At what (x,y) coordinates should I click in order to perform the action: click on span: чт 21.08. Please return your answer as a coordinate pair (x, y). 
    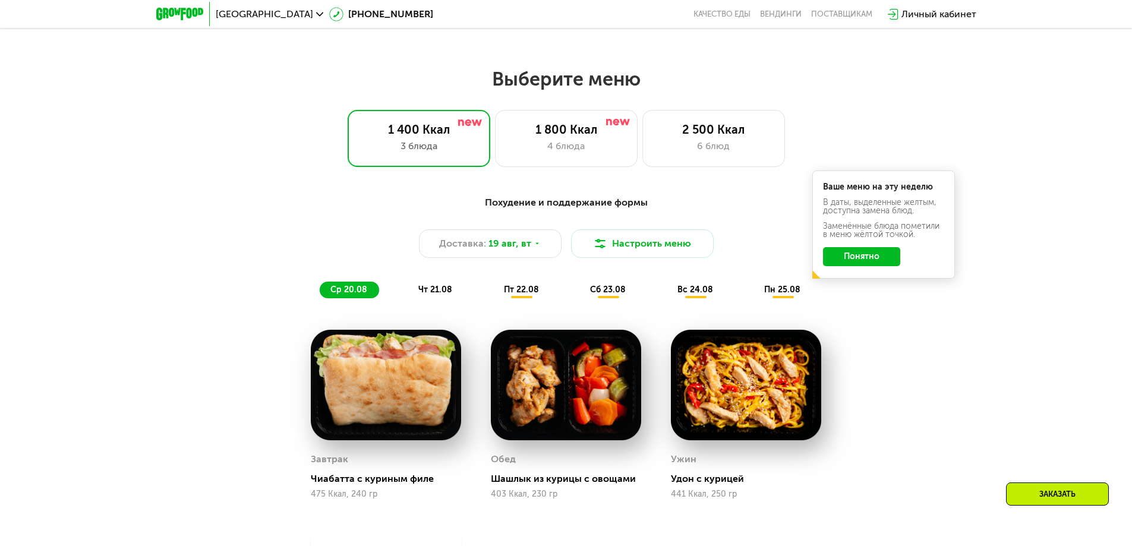
    Looking at the image, I should click on (435, 289).